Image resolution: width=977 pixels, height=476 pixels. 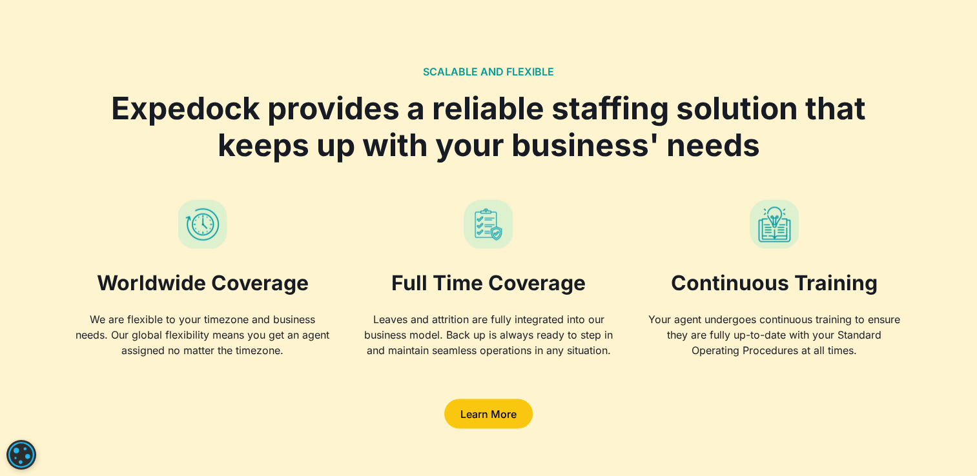 What do you see at coordinates (488, 283) in the screenshot?
I see `h3: Full Time Coverage` at bounding box center [488, 283].